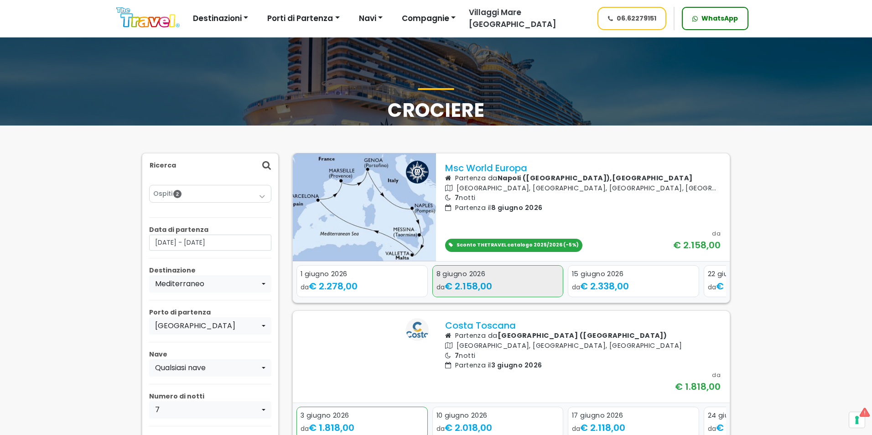 Image resolution: width=872 pixels, height=435 pixels. Describe the element at coordinates (362, 281) in the screenshot. I see `a: 1 giugno 2026 da€ 2.278,00` at that location.